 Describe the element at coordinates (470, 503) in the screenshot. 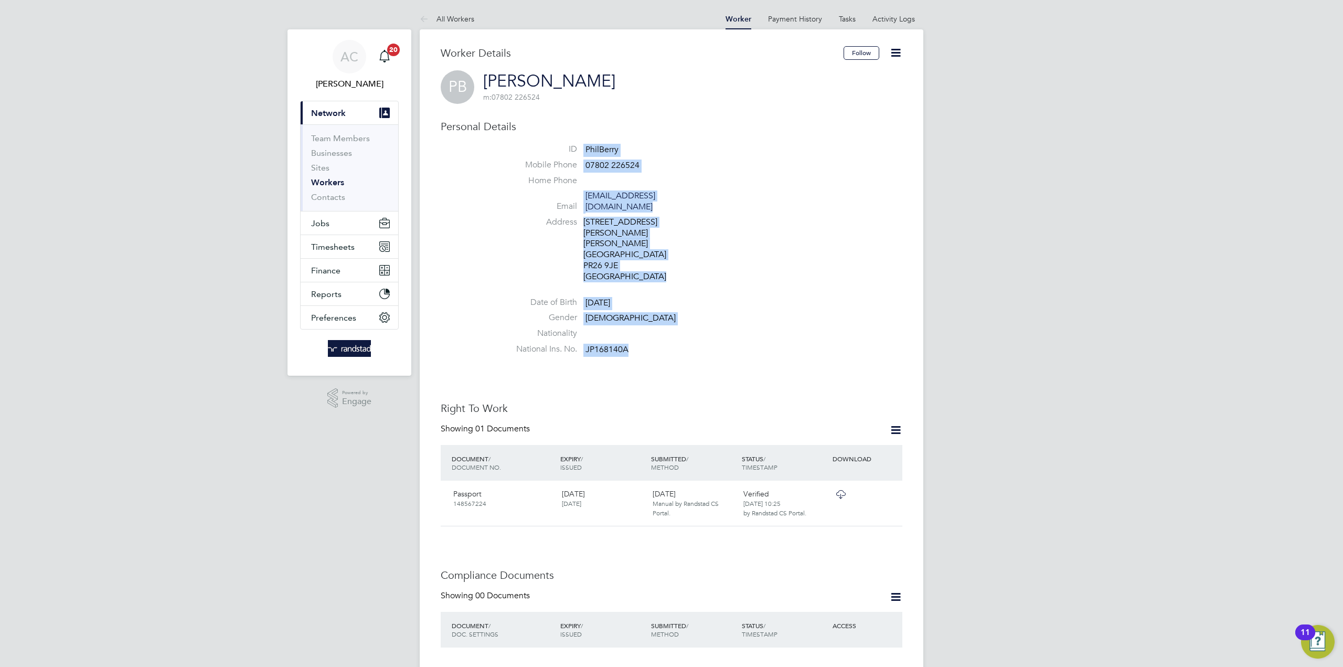

I see `span: 148567224` at that location.